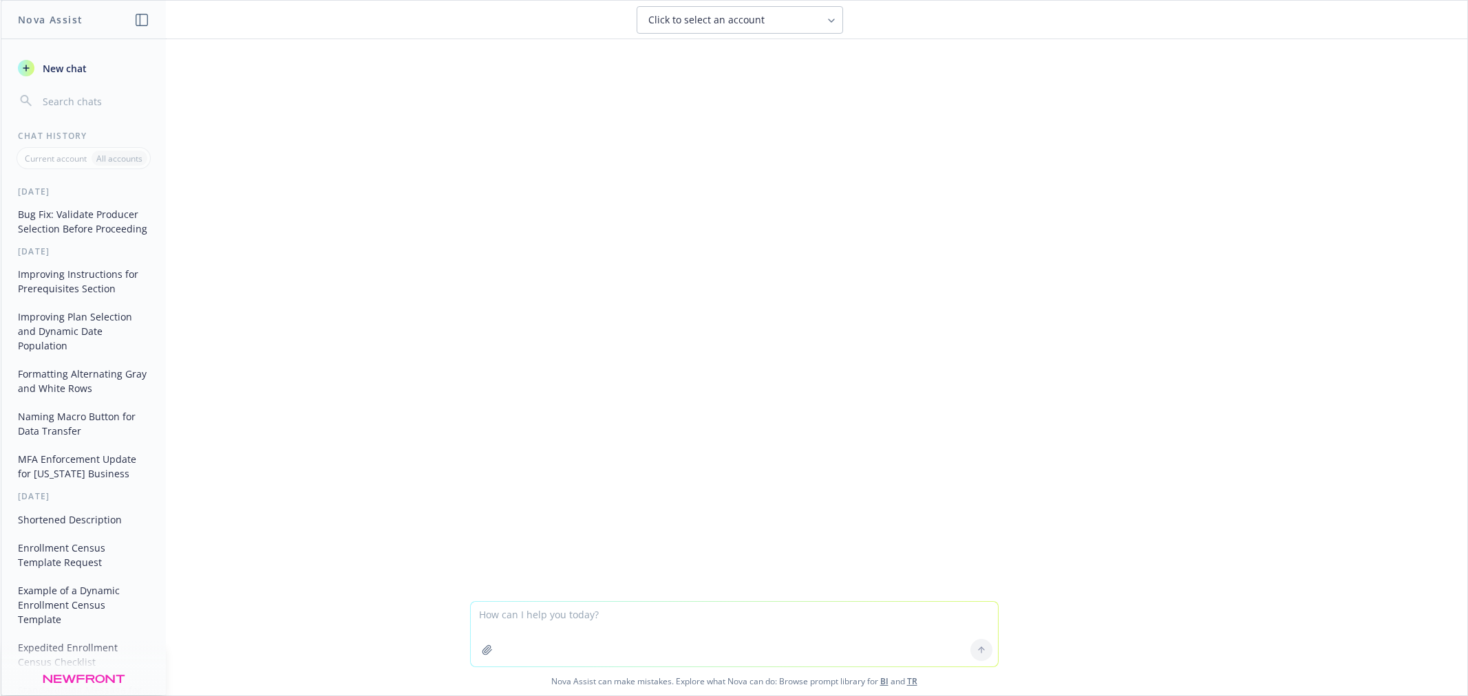  Describe the element at coordinates (83, 68) in the screenshot. I see `button: New chat` at that location.